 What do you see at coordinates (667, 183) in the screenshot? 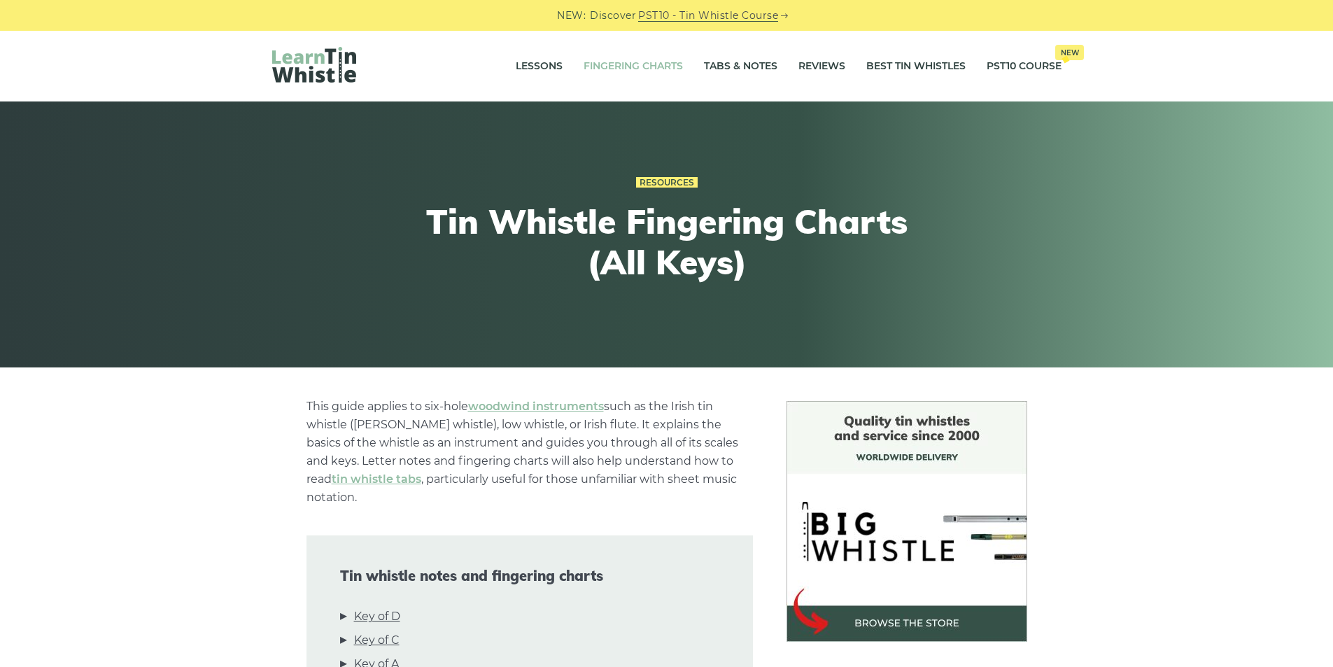
I see `a: Resources` at bounding box center [667, 183].